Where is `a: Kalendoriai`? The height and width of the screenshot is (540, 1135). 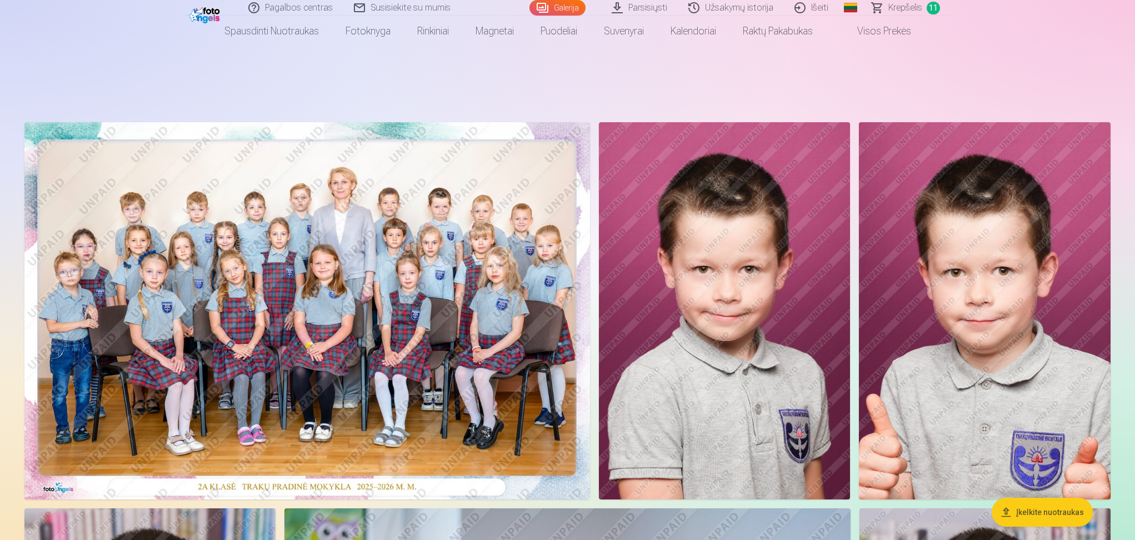
a: Kalendoriai is located at coordinates (693, 31).